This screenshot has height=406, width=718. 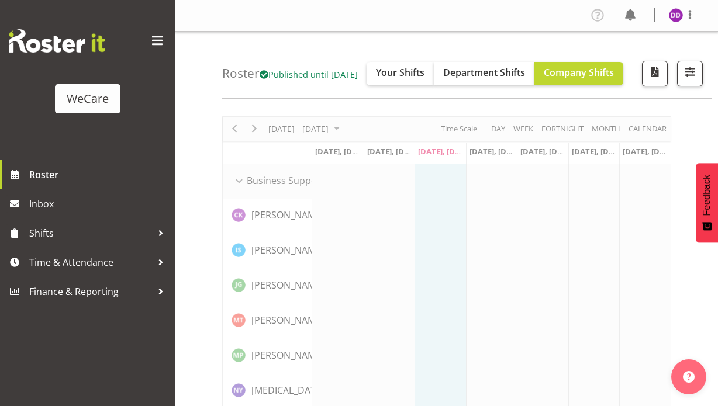 What do you see at coordinates (655, 74) in the screenshot?
I see `button: Download a PDF of the roster according to the set date range.` at bounding box center [655, 74].